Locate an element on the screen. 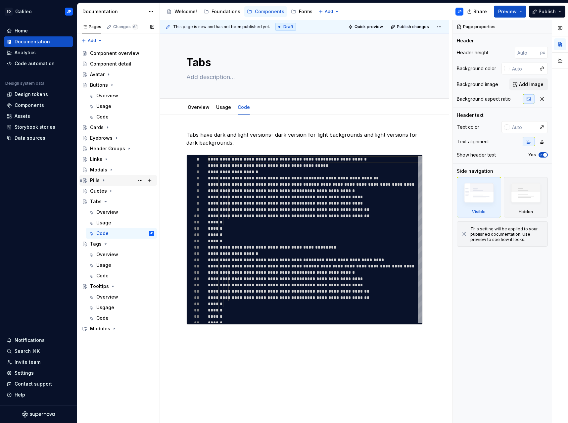 Image resolution: width=568 pixels, height=423 pixels. a: Tabs is located at coordinates (118, 202).